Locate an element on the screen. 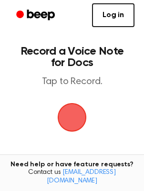  p: Tap to Record. is located at coordinates (72, 82).